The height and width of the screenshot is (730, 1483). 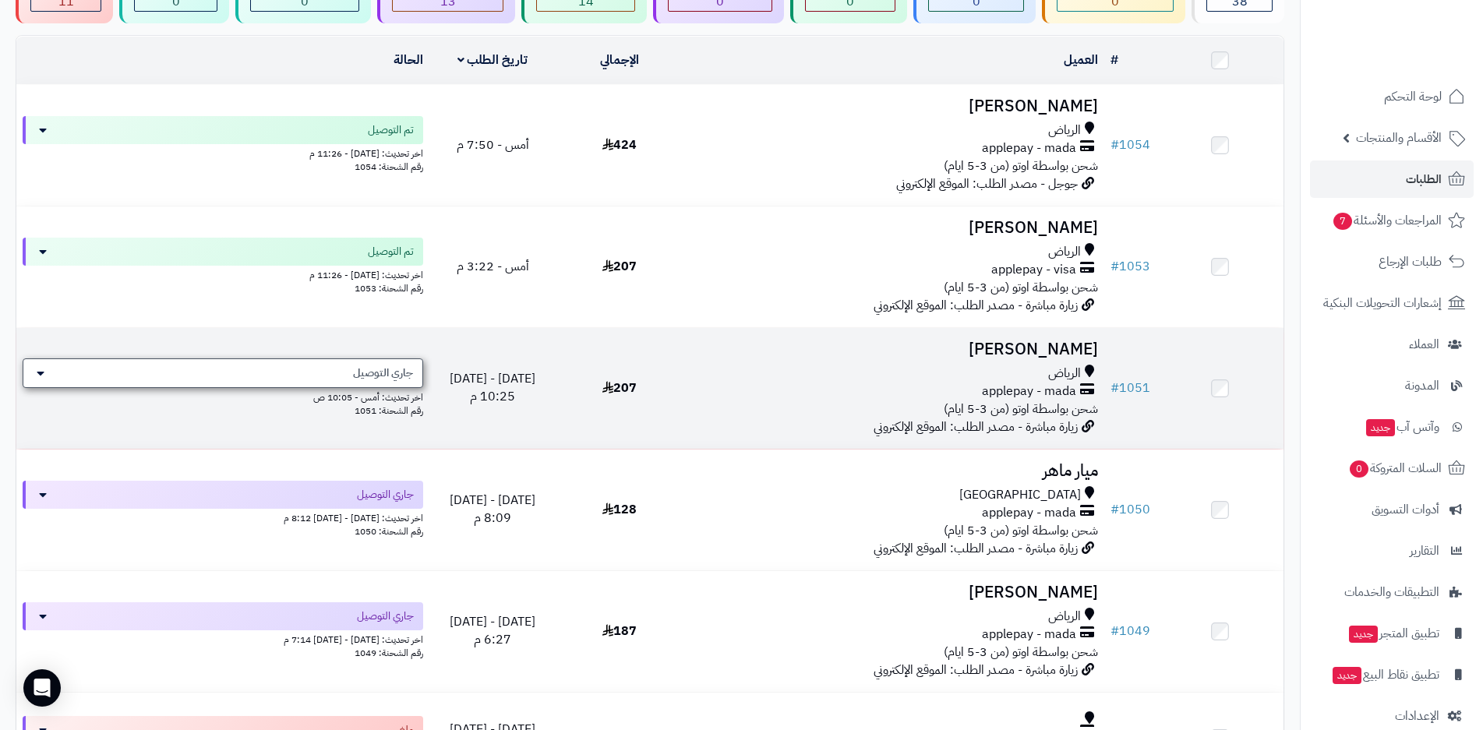 What do you see at coordinates (1399, 138) in the screenshot?
I see `span: الأقسام والمنتجات` at bounding box center [1399, 138].